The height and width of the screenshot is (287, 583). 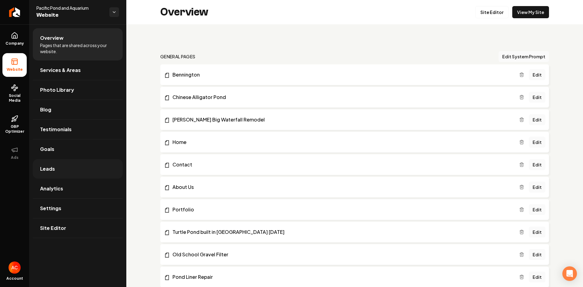 I want to click on img: Andrew Cleveland, so click(x=15, y=268).